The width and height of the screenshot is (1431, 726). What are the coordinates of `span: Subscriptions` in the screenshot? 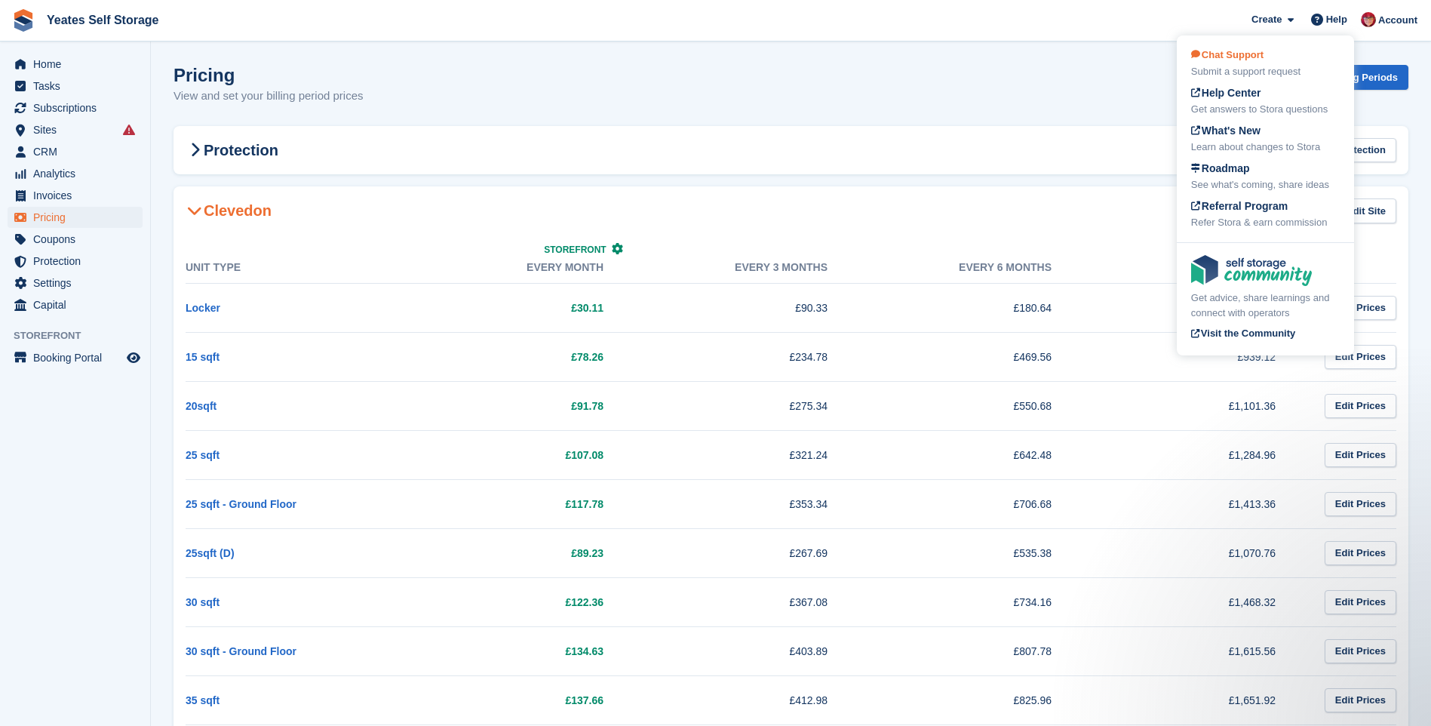 It's located at (78, 108).